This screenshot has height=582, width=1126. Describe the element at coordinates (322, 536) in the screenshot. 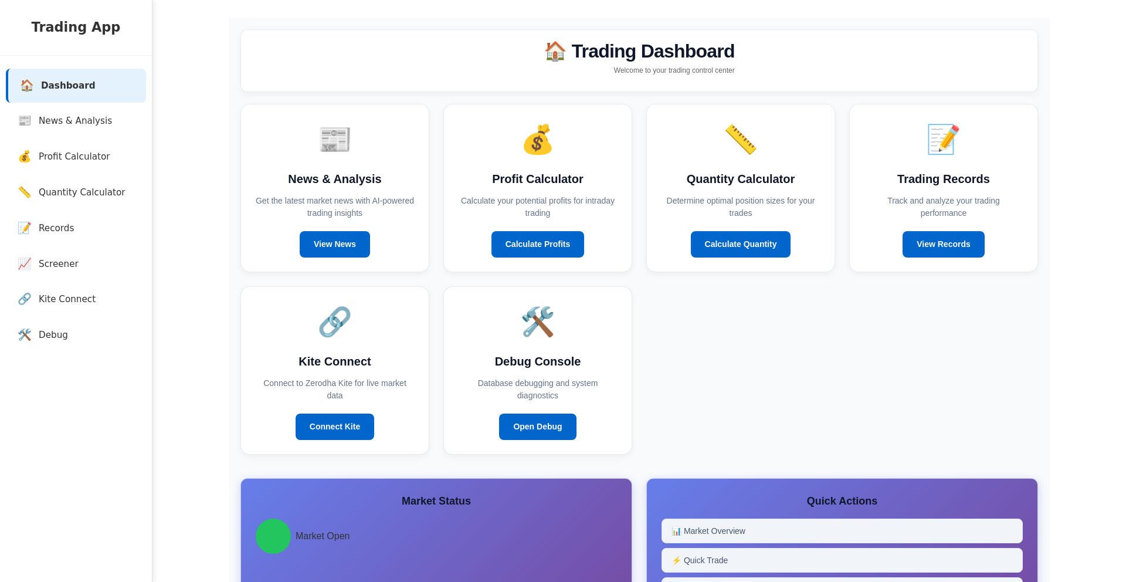

I see `span: Market Open` at that location.